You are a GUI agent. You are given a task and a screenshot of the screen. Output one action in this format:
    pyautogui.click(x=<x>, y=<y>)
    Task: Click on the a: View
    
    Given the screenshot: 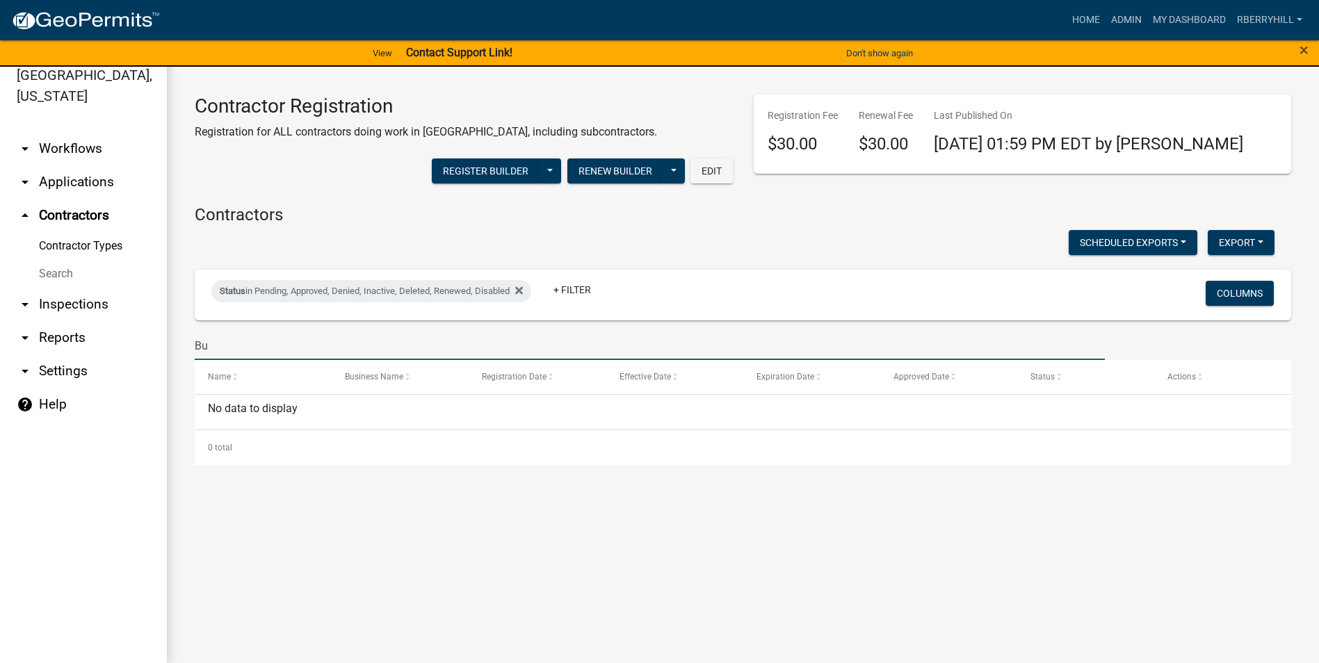 What is the action you would take?
    pyautogui.click(x=382, y=53)
    